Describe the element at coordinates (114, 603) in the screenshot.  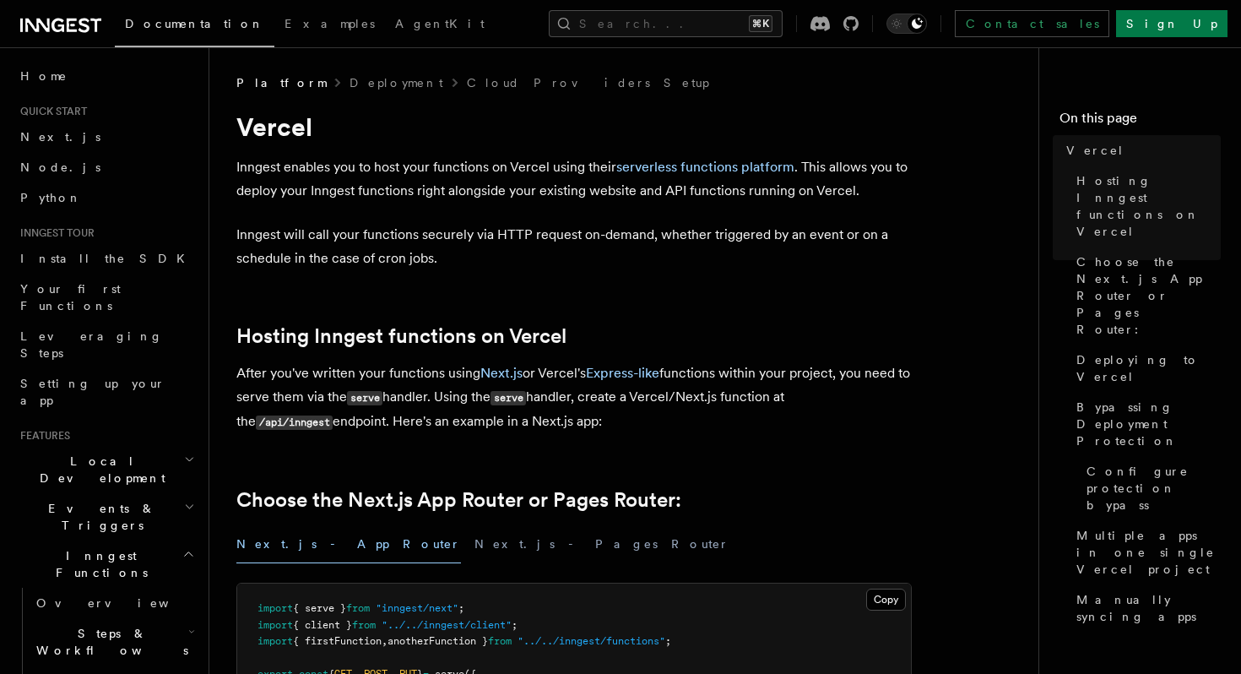
I see `a: Overview` at that location.